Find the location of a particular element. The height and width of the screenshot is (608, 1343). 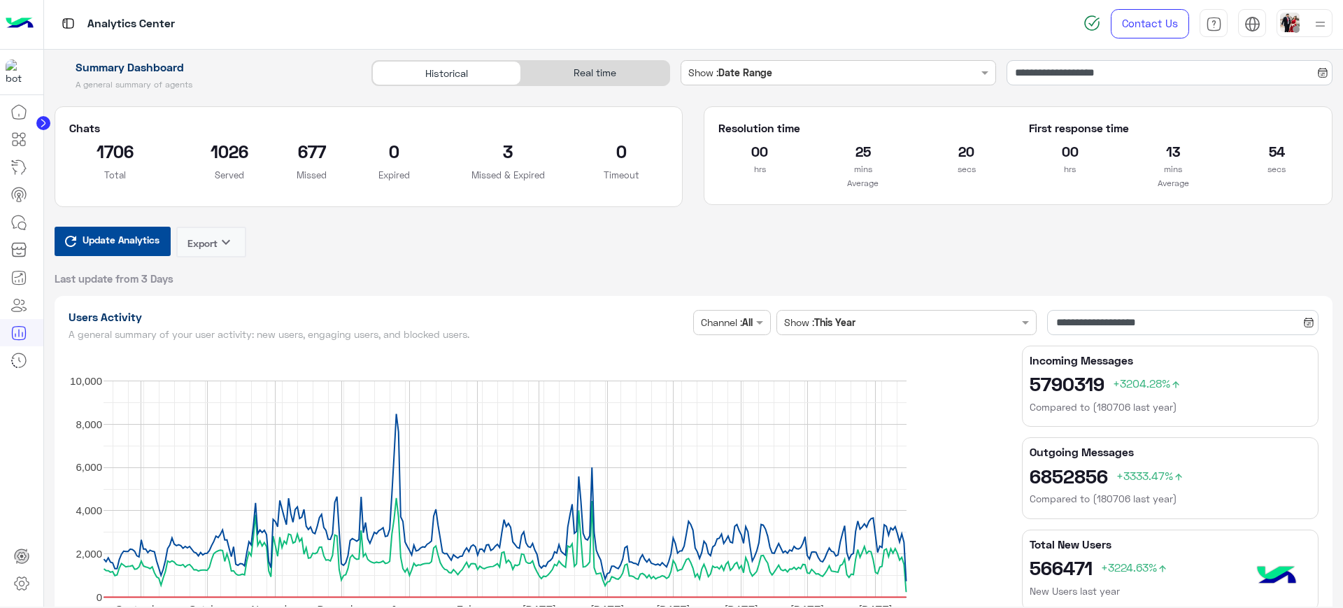

p: Served is located at coordinates (229, 175).